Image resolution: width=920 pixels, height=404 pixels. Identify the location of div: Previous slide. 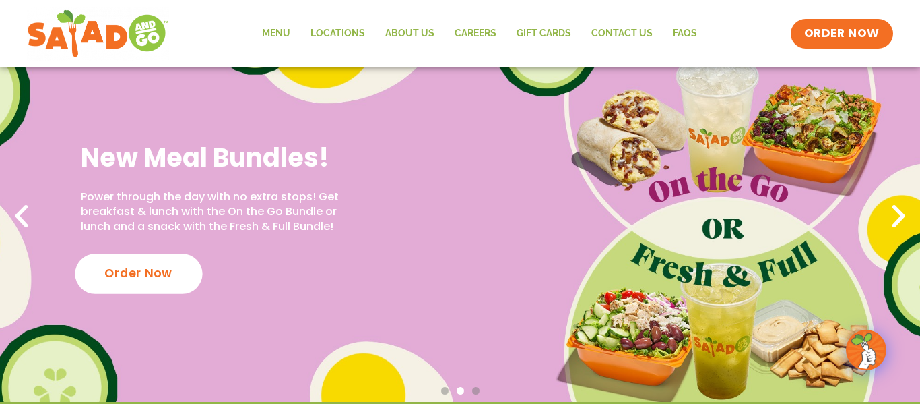
(22, 216).